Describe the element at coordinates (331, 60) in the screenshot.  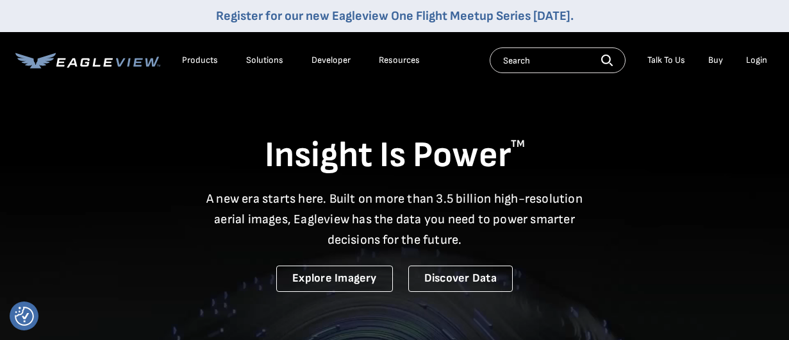
I see `a: Developer` at that location.